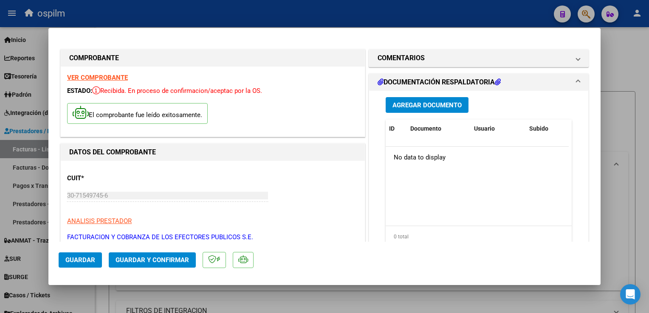 This screenshot has width=649, height=313. I want to click on div: DOCUMENTACIÓN RESPALDATORIA, so click(478, 179).